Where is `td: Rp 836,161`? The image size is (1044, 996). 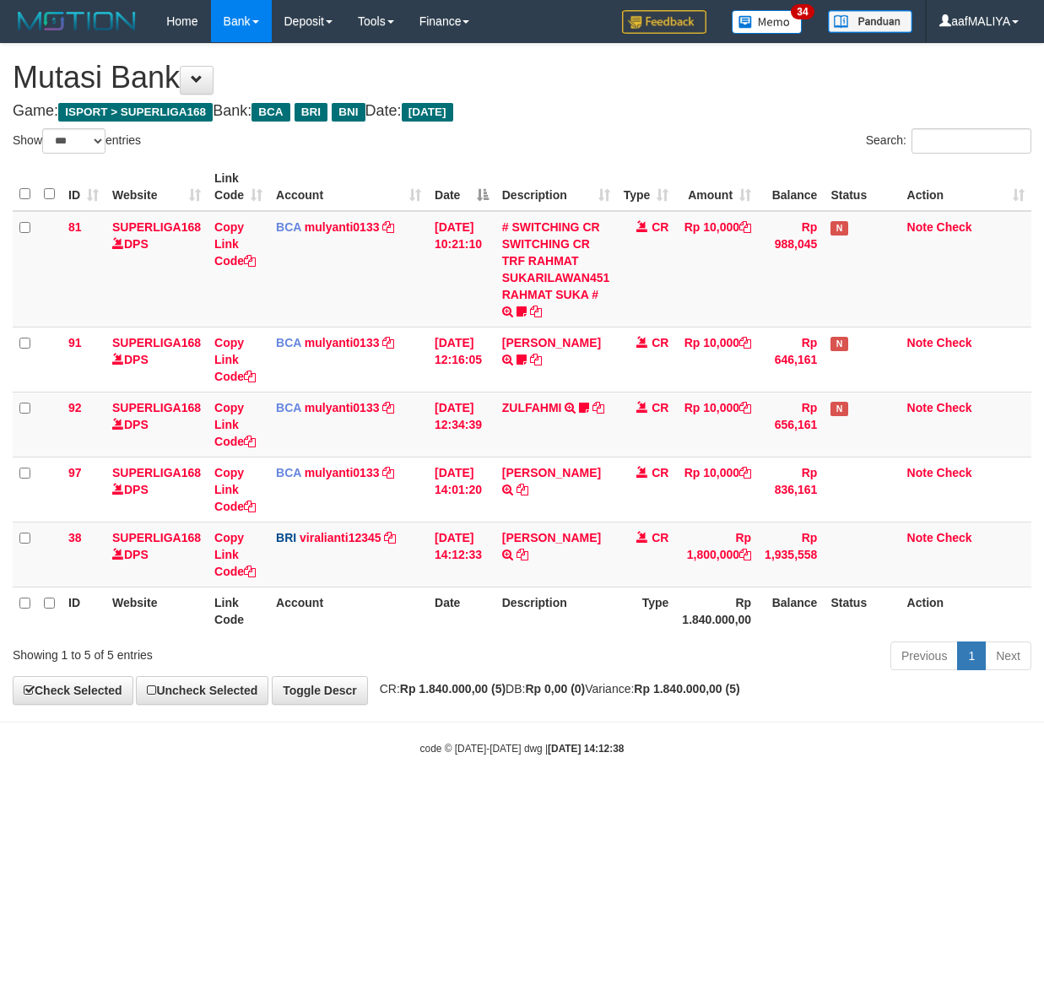 td: Rp 836,161 is located at coordinates (791, 489).